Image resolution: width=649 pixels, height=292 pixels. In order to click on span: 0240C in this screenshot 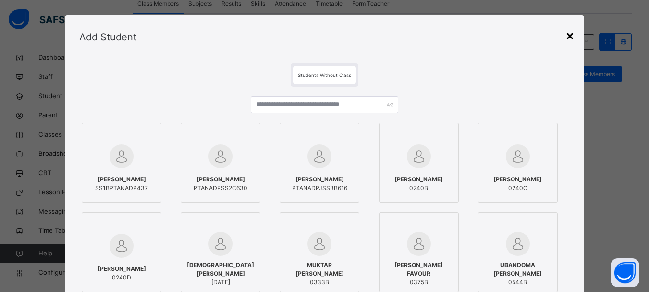, I will do `click(517, 188)`.